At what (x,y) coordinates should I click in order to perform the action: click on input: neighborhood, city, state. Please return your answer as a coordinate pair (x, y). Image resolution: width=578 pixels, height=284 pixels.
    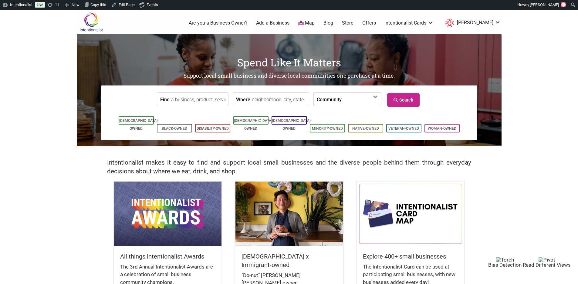
    Looking at the image, I should click on (280, 100).